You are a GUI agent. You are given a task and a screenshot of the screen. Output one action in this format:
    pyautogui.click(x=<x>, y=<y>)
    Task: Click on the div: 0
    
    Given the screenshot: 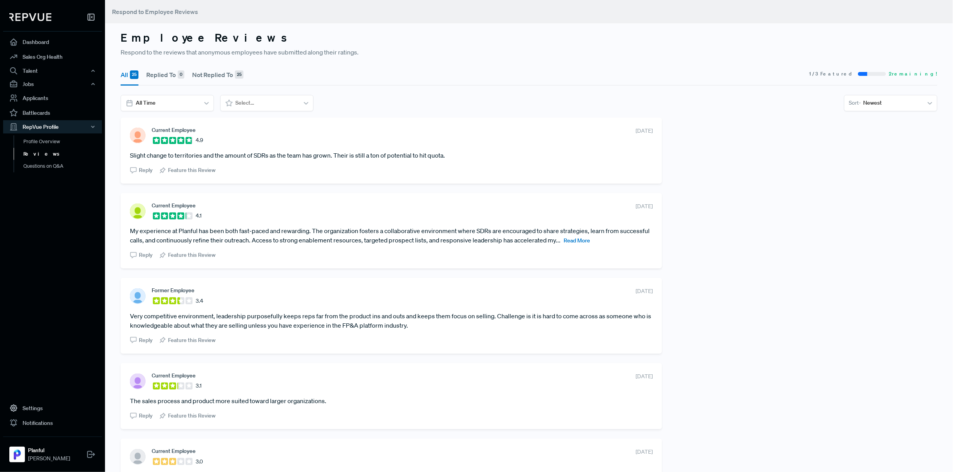 What is the action you would take?
    pyautogui.click(x=181, y=75)
    